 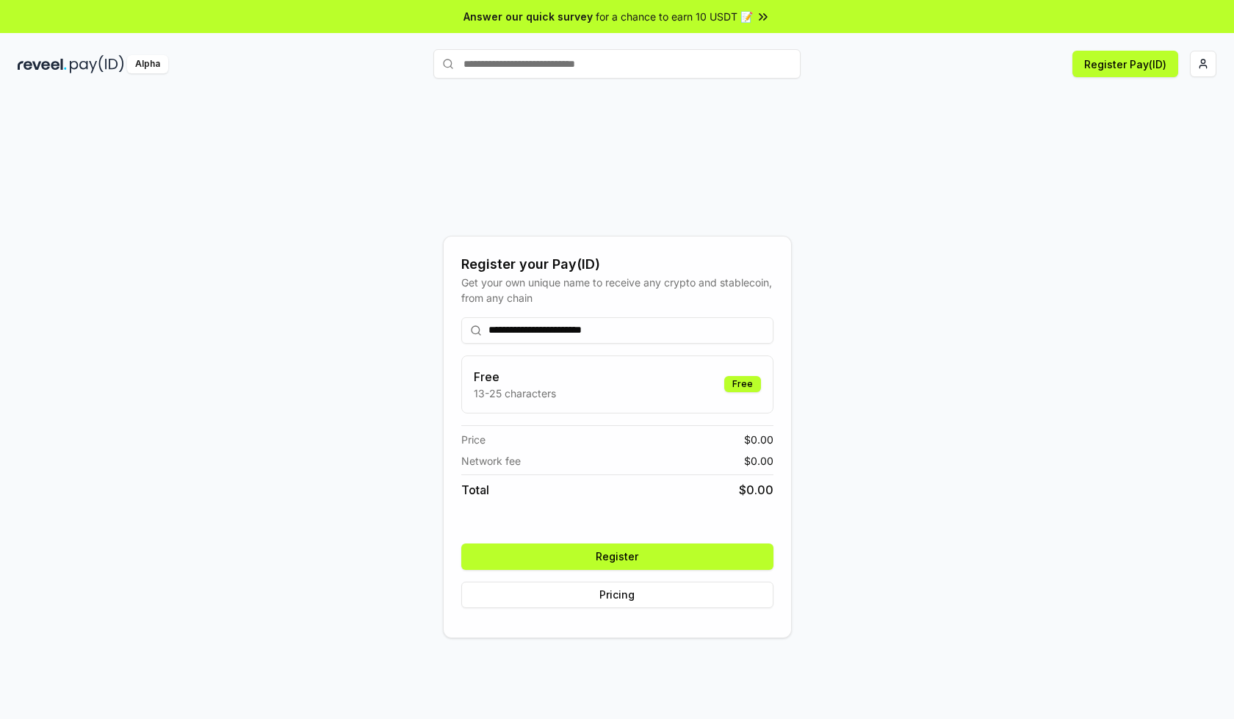 What do you see at coordinates (491, 461) in the screenshot?
I see `span: Network fee` at bounding box center [491, 461].